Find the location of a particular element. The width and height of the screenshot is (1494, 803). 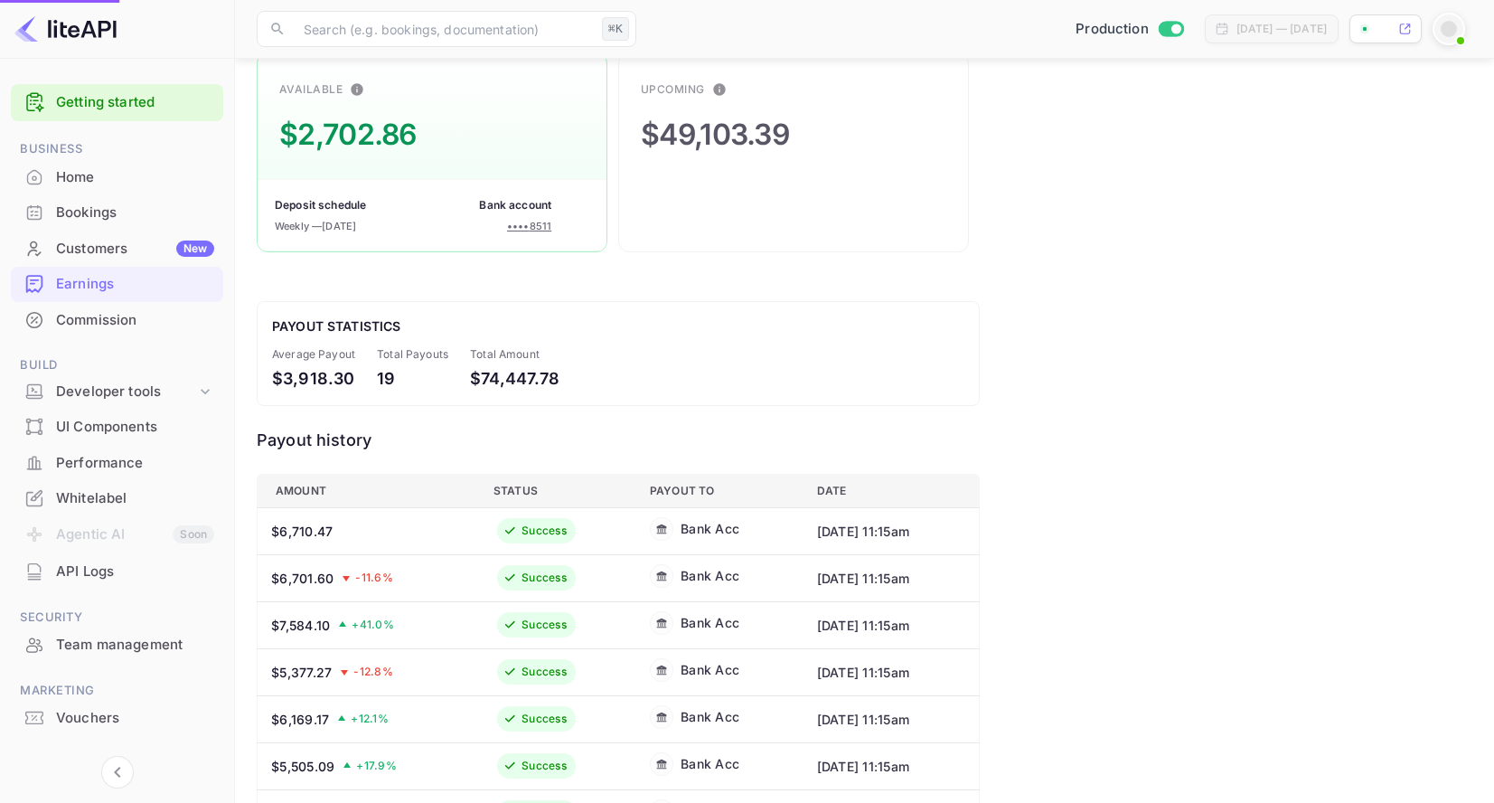

span: Marketing is located at coordinates (117, 691).